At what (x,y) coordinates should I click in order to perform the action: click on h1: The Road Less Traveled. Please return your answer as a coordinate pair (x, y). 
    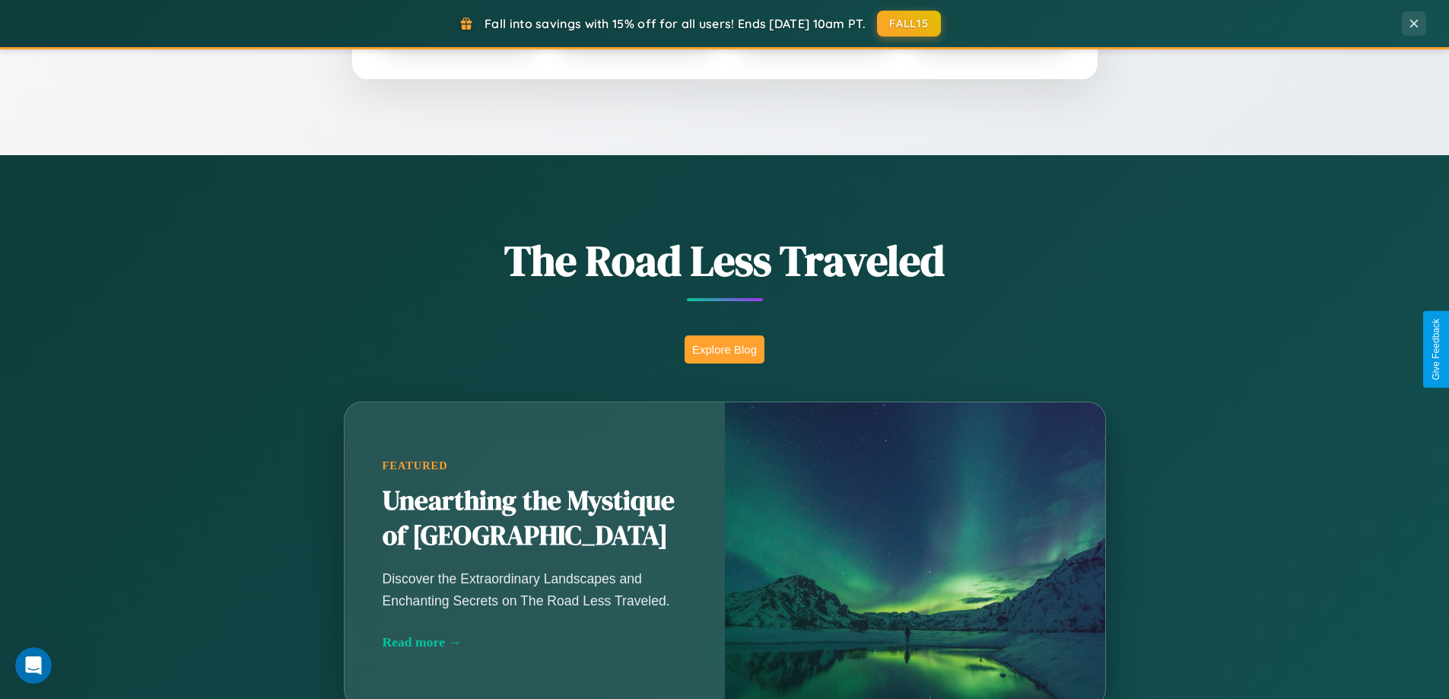
    Looking at the image, I should click on (725, 260).